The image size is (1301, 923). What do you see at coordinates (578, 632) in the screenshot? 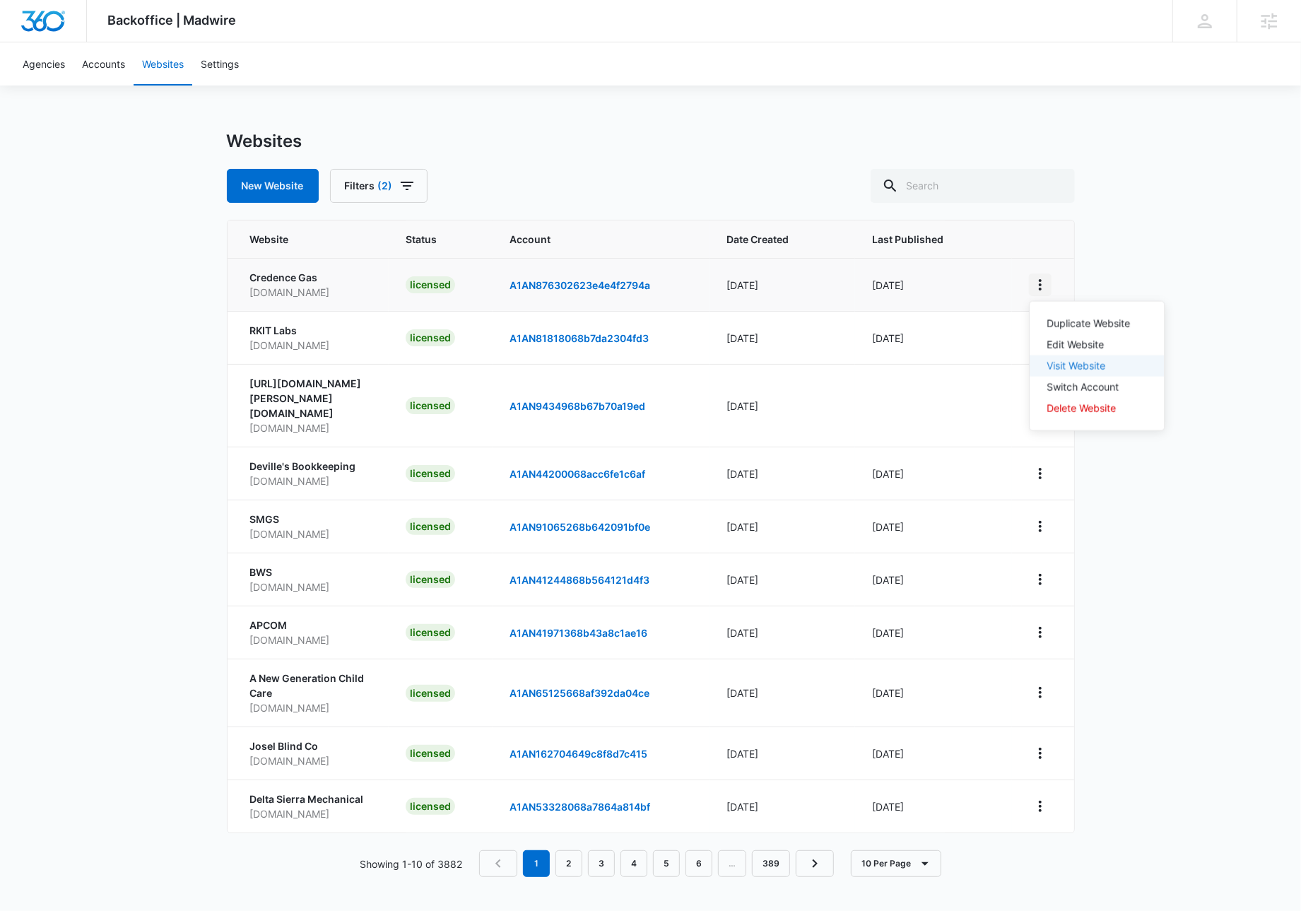
I see `a: A1AN41971368b43a8c1ae16` at bounding box center [578, 632].